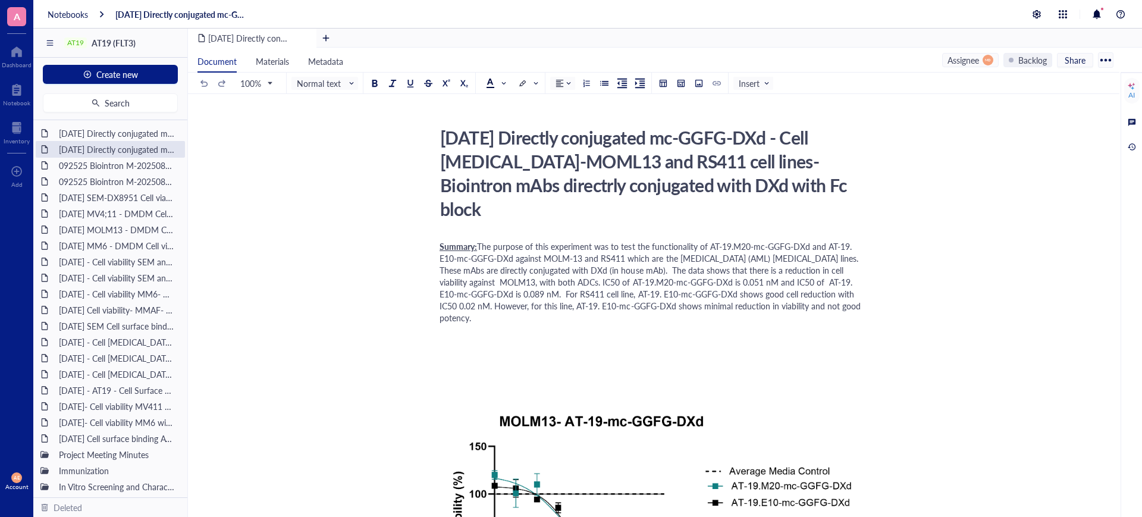  Describe the element at coordinates (117, 486) in the screenshot. I see `div: In Vitro Screening and Characterization` at that location.